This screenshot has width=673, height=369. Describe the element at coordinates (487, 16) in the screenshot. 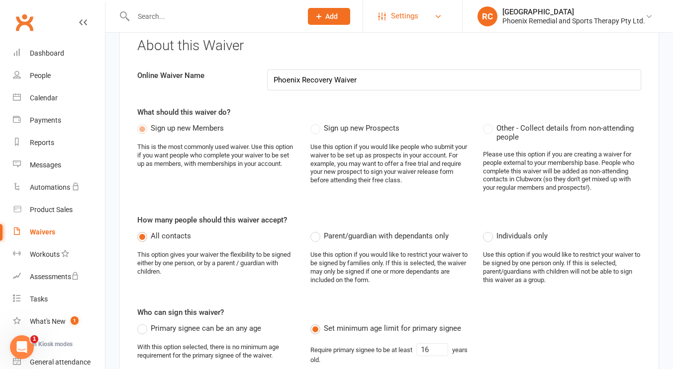

I see `div: RC` at that location.